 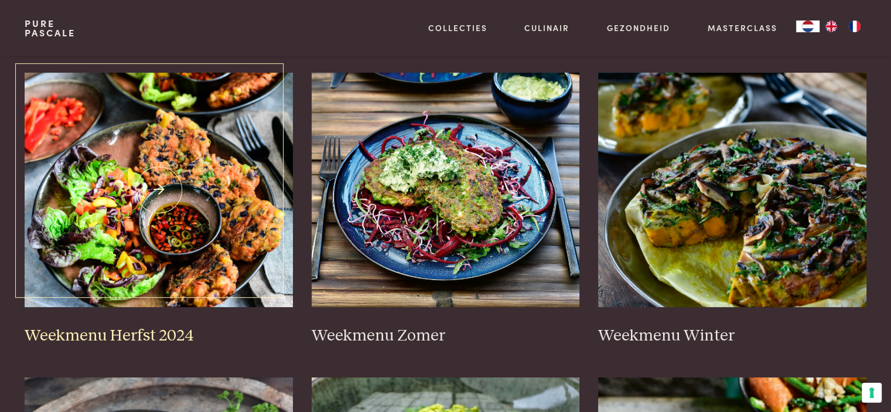 What do you see at coordinates (159, 336) in the screenshot?
I see `h3: Weekmenu Herfst 2024` at bounding box center [159, 336].